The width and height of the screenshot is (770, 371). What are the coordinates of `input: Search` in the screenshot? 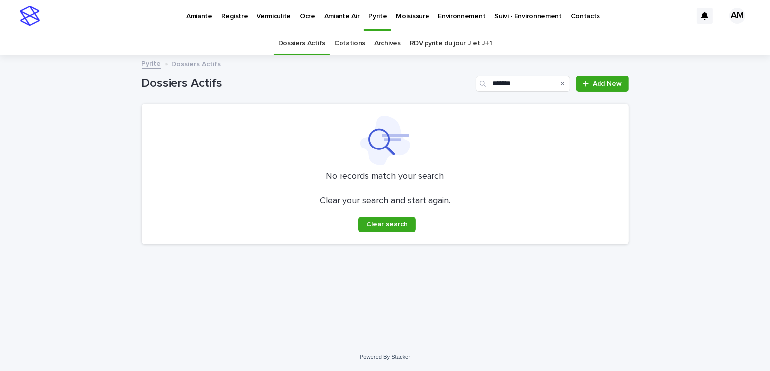 It's located at (523, 84).